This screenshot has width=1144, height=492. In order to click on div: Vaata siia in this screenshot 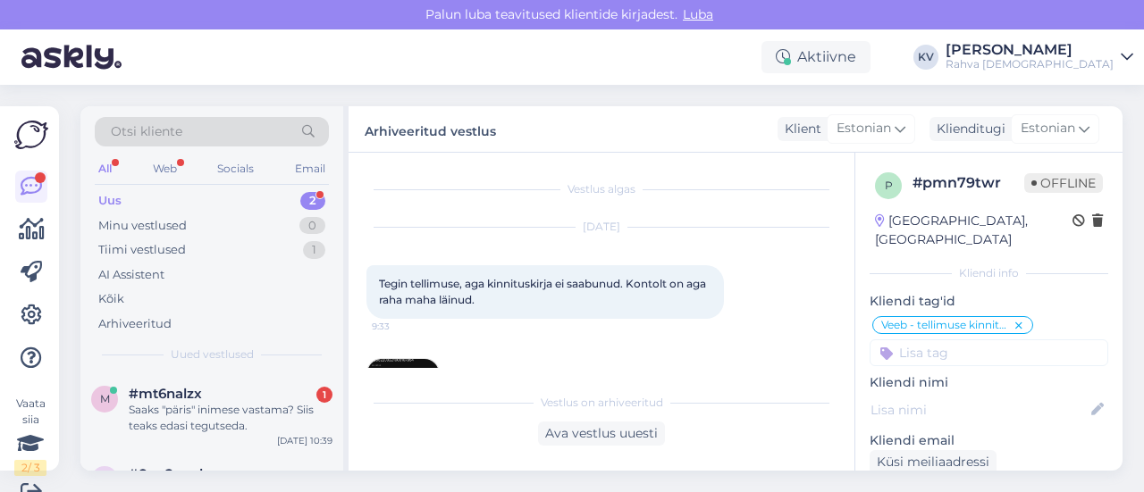, I will do `click(30, 436)`.